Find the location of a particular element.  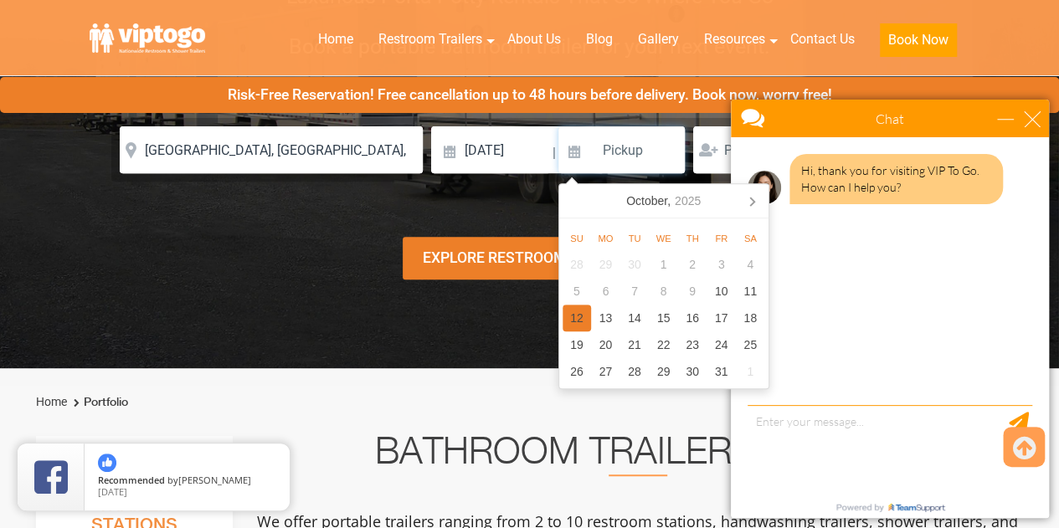

div: 13 is located at coordinates (605, 318).